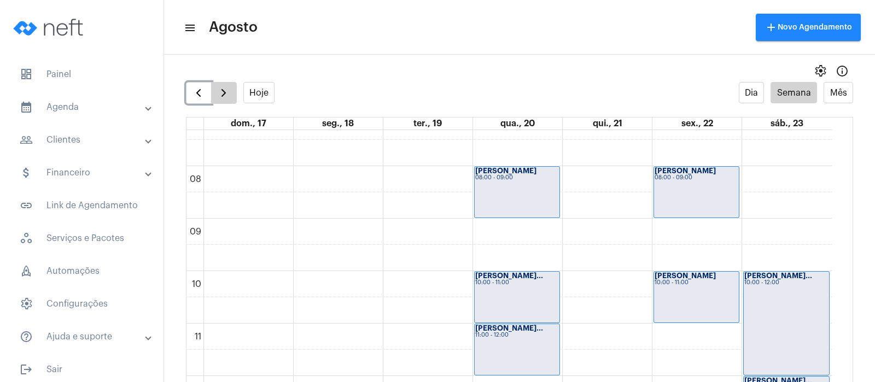 This screenshot has width=875, height=382. Describe the element at coordinates (82, 239) in the screenshot. I see `span: Serviços e Pacotes` at that location.